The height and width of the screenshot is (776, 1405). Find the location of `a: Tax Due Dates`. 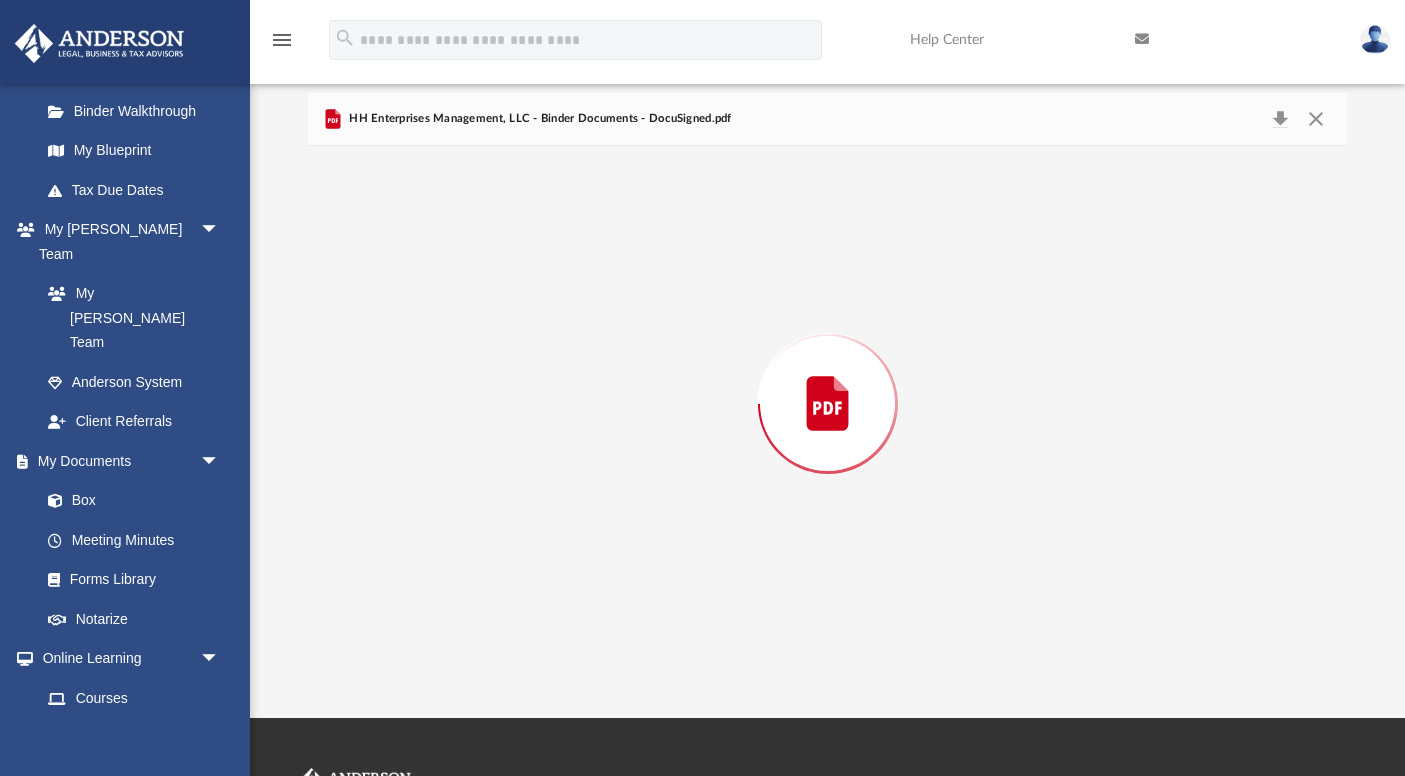

a: Tax Due Dates is located at coordinates (139, 190).